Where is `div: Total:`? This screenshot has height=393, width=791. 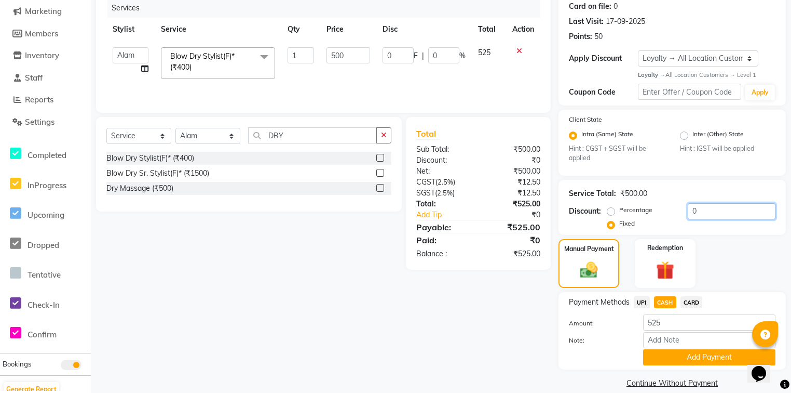
div: Total: is located at coordinates (443, 204).